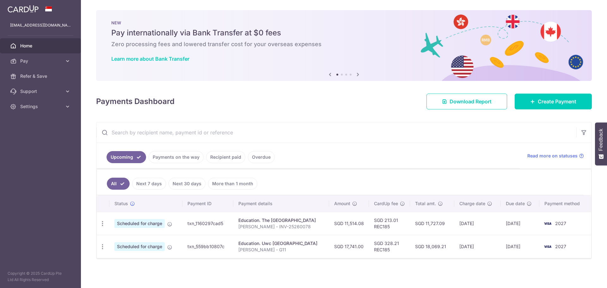 This screenshot has width=607, height=288. What do you see at coordinates (426, 204) in the screenshot?
I see `span: Total amt.` at bounding box center [426, 204].